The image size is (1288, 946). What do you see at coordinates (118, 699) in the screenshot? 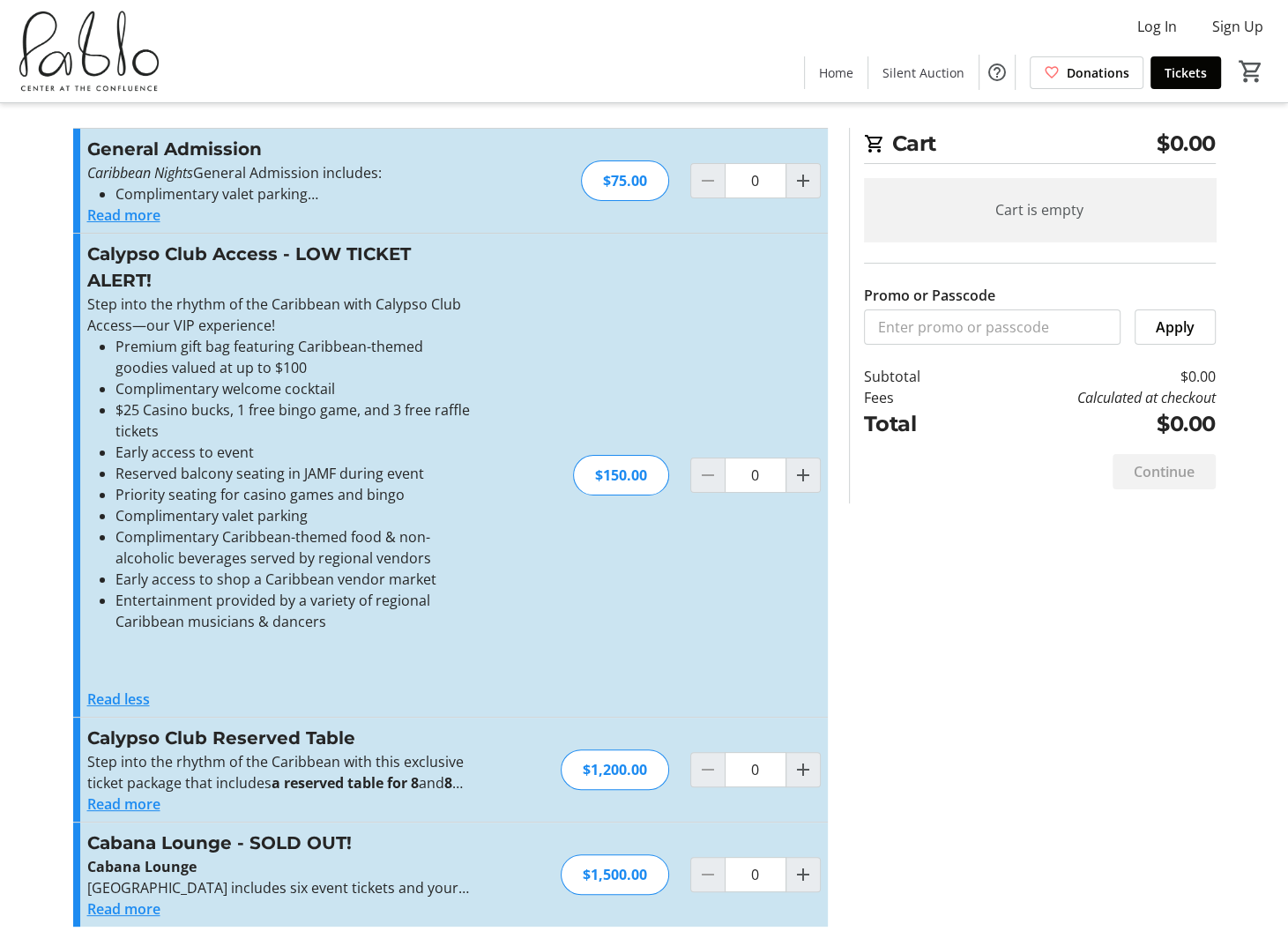
I see `button: Read less` at bounding box center [118, 699].